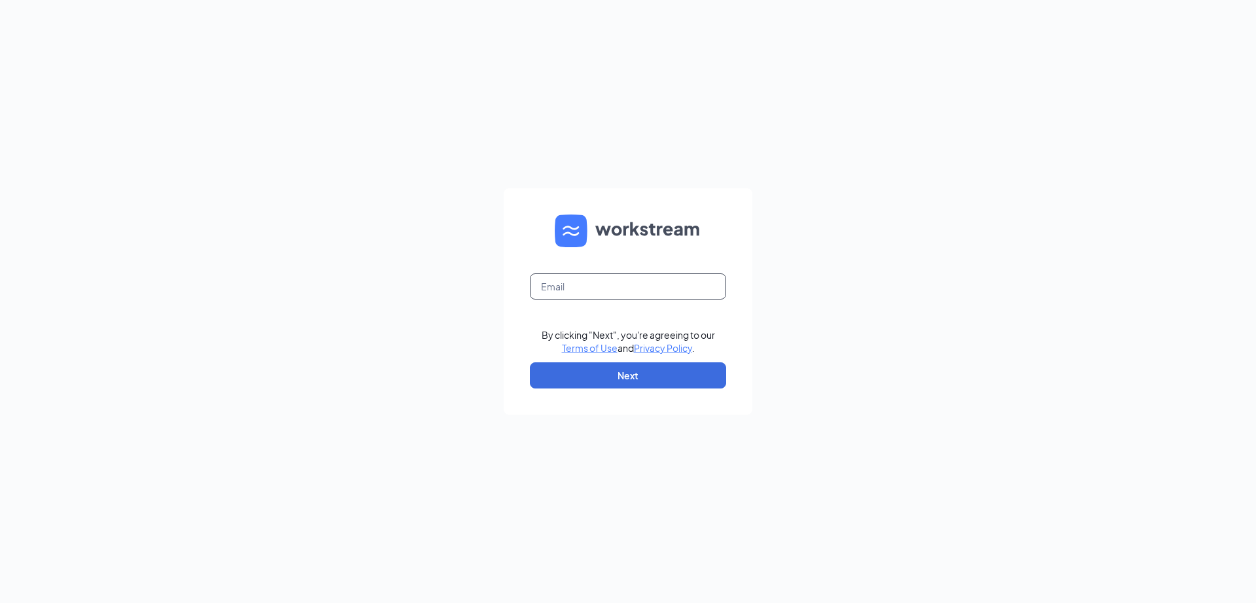 Image resolution: width=1256 pixels, height=603 pixels. Describe the element at coordinates (628, 231) in the screenshot. I see `img: WS logo and Workstream text` at that location.